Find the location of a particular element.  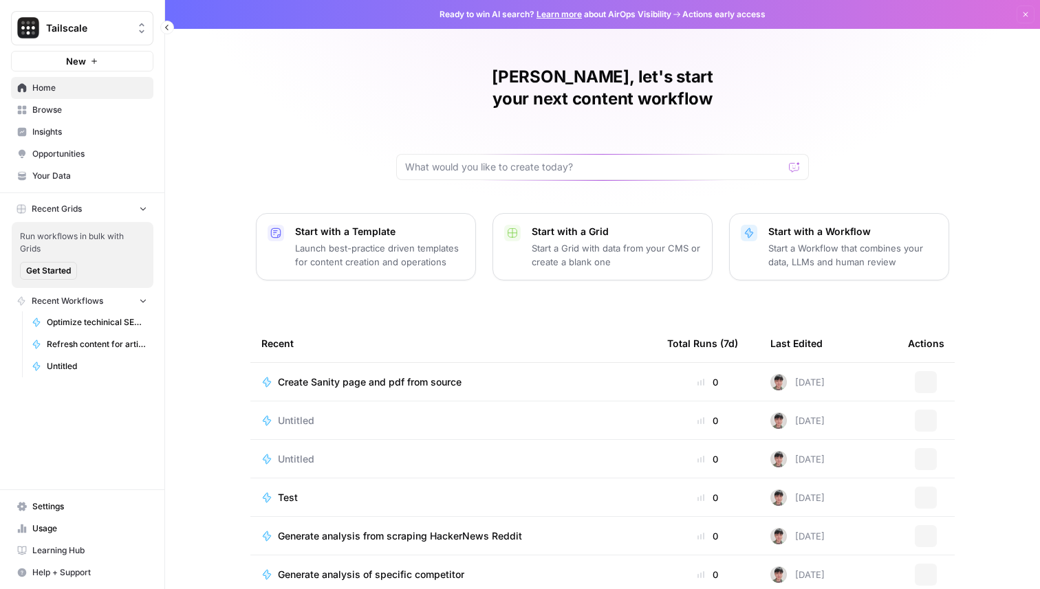

span: Test is located at coordinates (287, 498).